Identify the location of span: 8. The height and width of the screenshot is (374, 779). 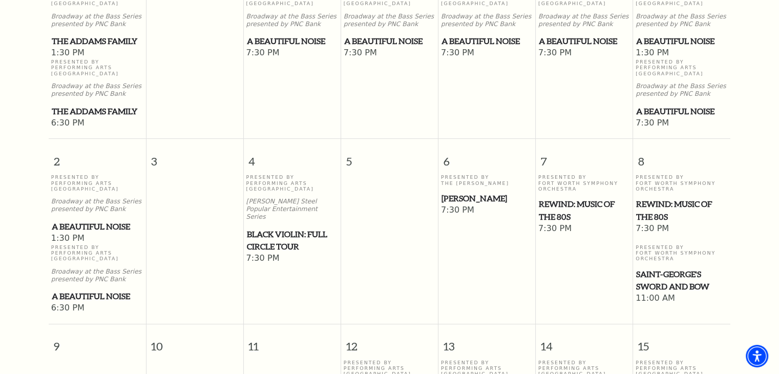
(682, 156).